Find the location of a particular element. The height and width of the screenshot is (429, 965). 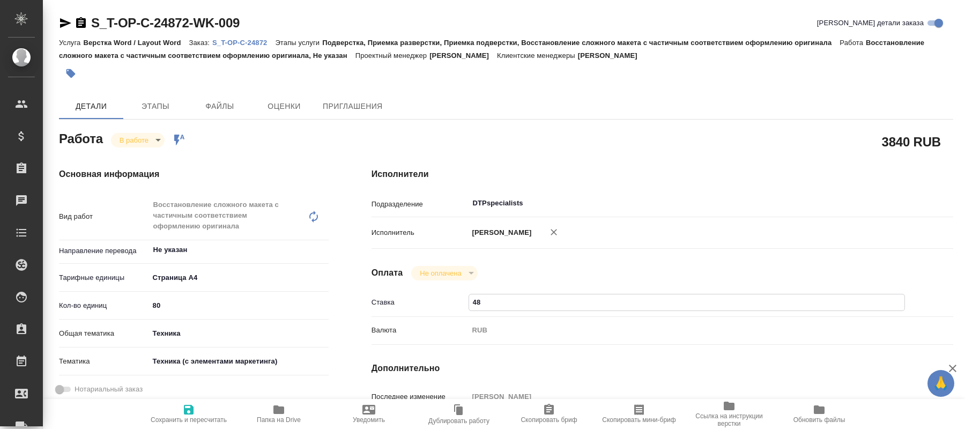

button: Скопировать мини-бриф is located at coordinates (639, 414).